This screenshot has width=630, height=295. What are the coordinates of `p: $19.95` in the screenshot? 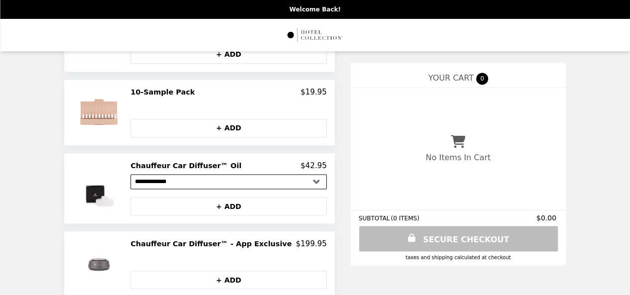 It's located at (313, 92).